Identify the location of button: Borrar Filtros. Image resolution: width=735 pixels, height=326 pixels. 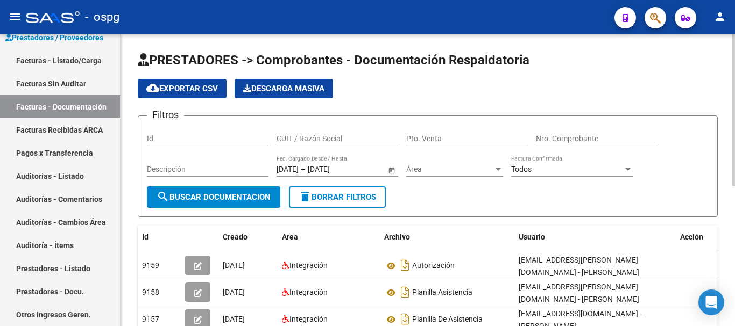
(337, 197).